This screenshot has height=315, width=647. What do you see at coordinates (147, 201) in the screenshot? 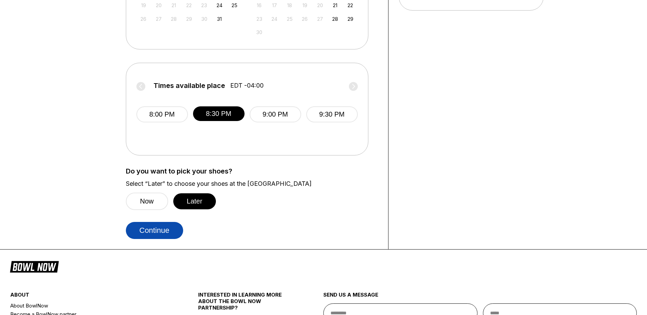
I see `button: Now` at bounding box center [147, 201].